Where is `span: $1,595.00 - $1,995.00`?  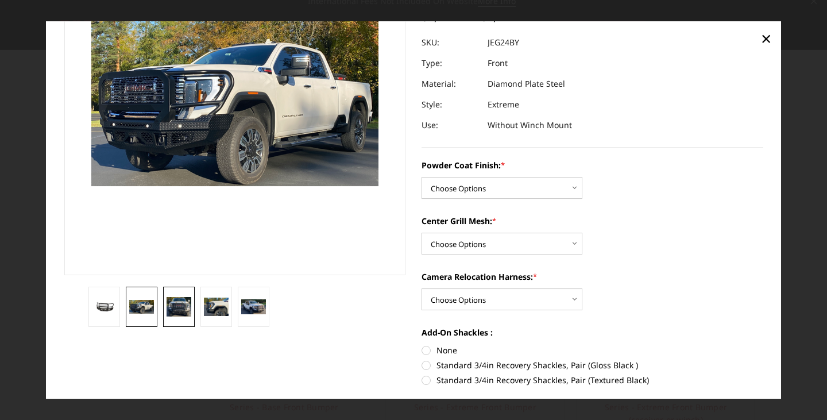 span: $1,595.00 - $1,995.00 is located at coordinates (476, 16).